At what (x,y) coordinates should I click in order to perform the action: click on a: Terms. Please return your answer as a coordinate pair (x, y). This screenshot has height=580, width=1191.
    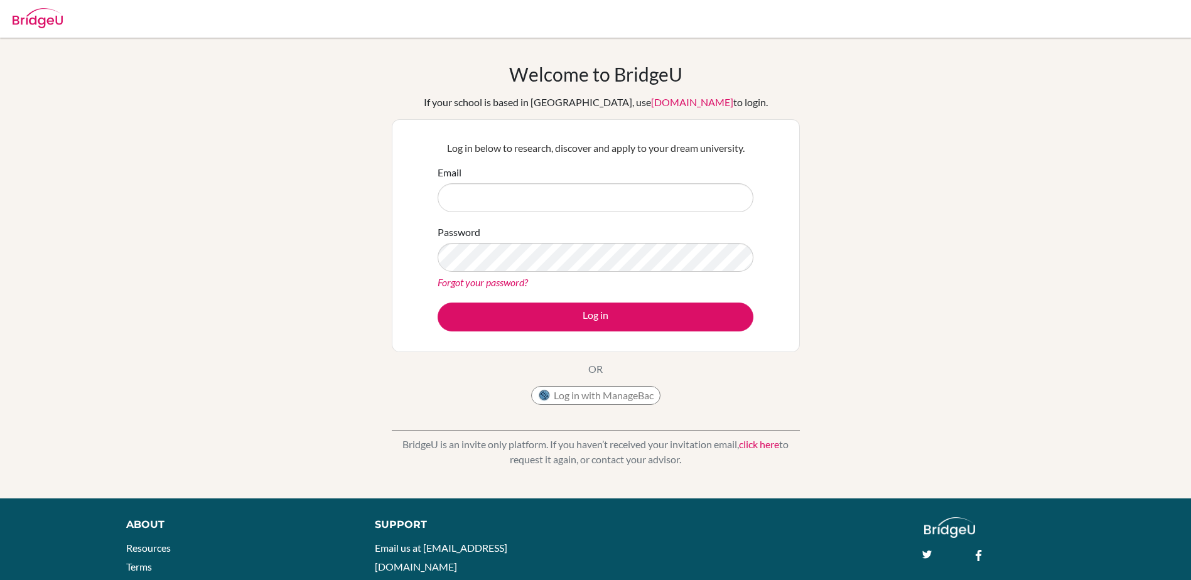
    Looking at the image, I should click on (139, 566).